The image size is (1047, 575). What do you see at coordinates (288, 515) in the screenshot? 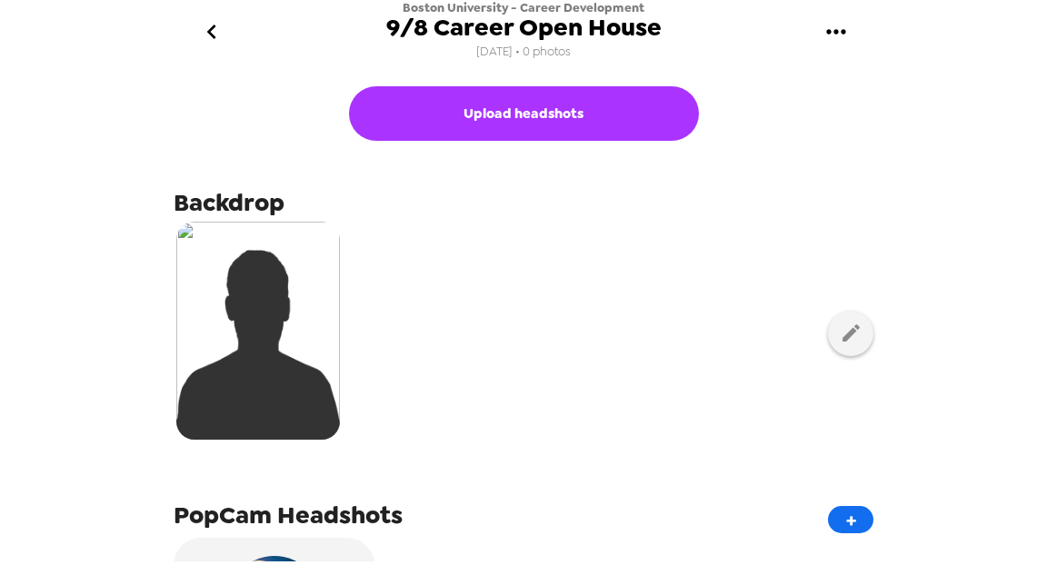
I see `span: PopCam Headshots` at bounding box center [288, 515].